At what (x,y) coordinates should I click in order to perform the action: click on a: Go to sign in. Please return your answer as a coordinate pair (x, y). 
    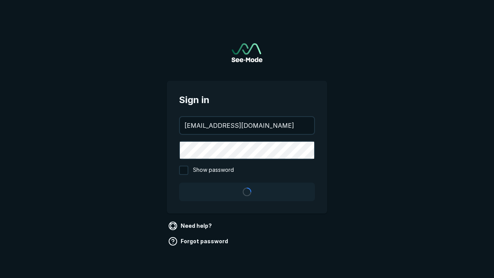
    Looking at the image, I should click on (247, 53).